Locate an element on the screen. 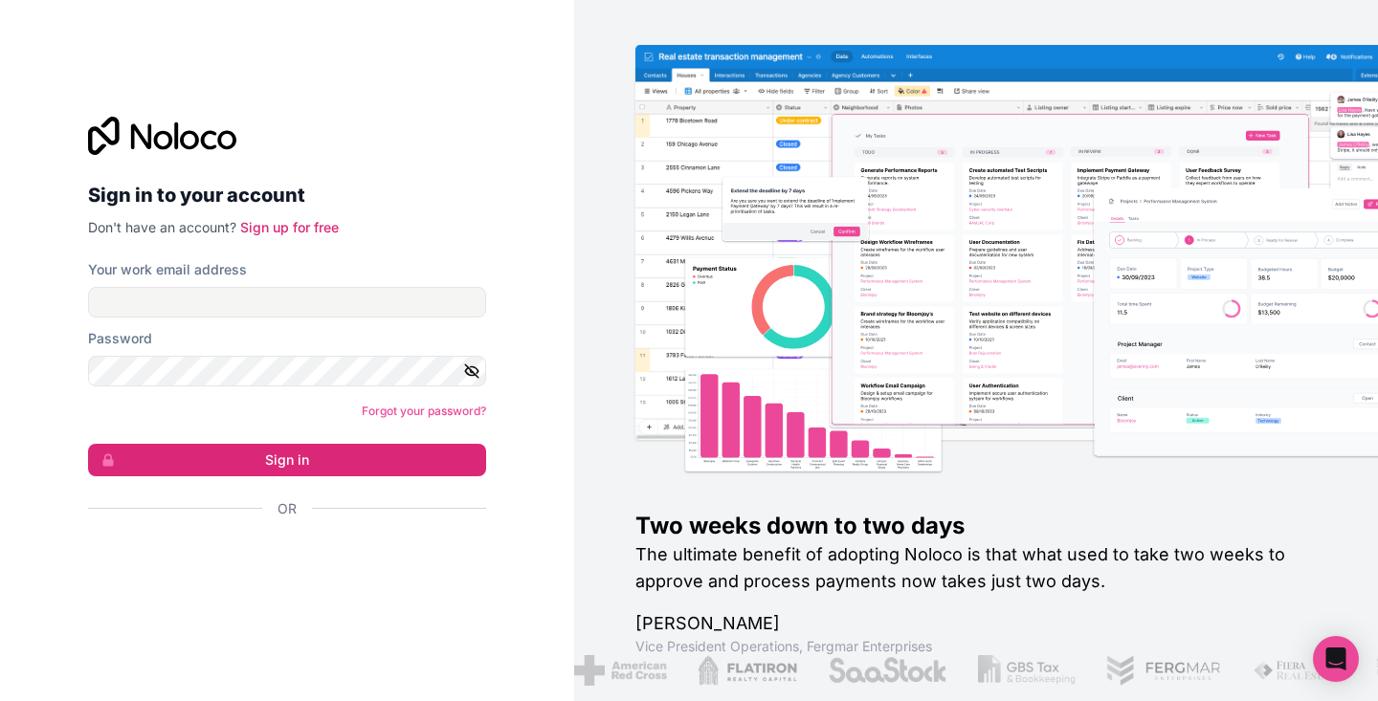 This screenshot has width=1378, height=701. span: Don't have an account? is located at coordinates (162, 227).